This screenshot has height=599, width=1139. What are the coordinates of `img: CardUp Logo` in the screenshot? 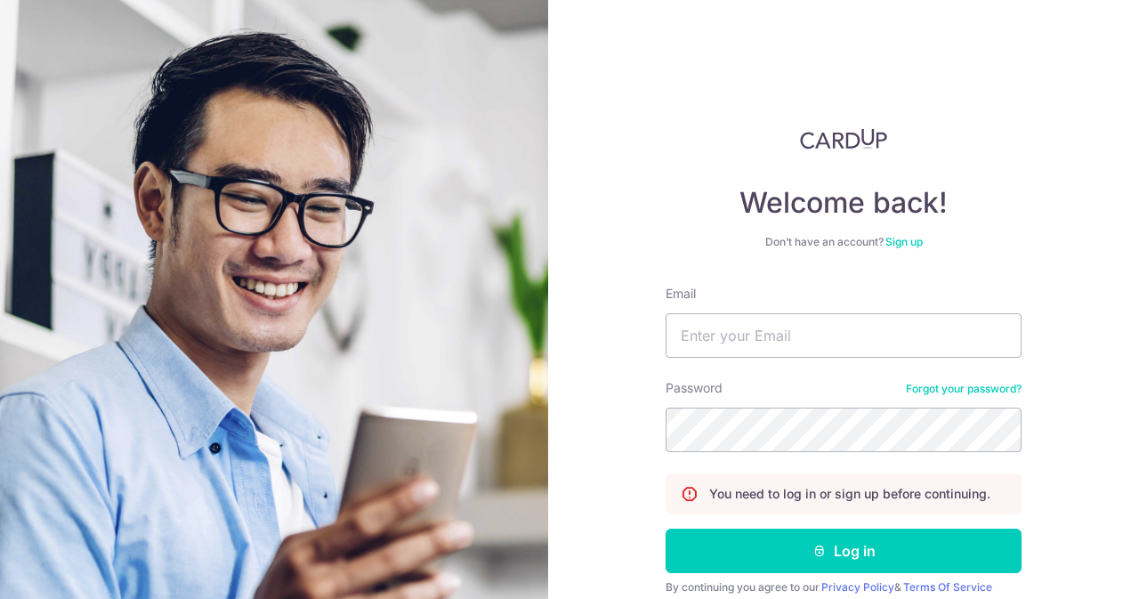 It's located at (844, 139).